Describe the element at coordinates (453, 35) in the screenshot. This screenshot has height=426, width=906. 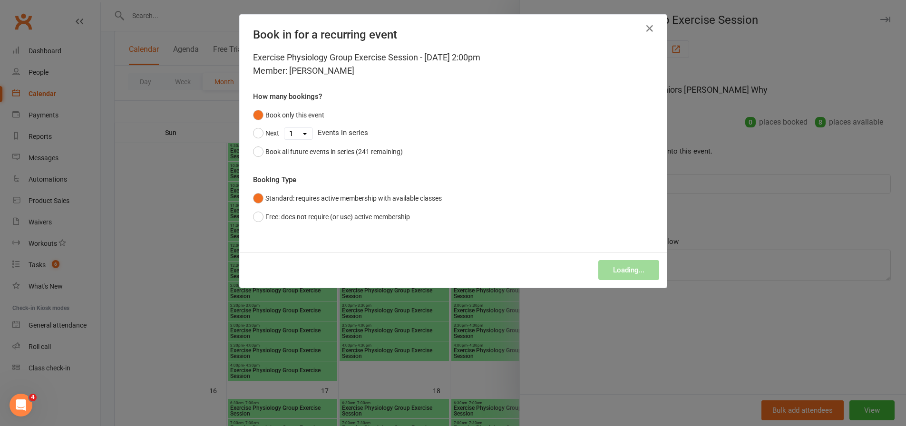
I see `h4: Book in for a recurring event` at that location.